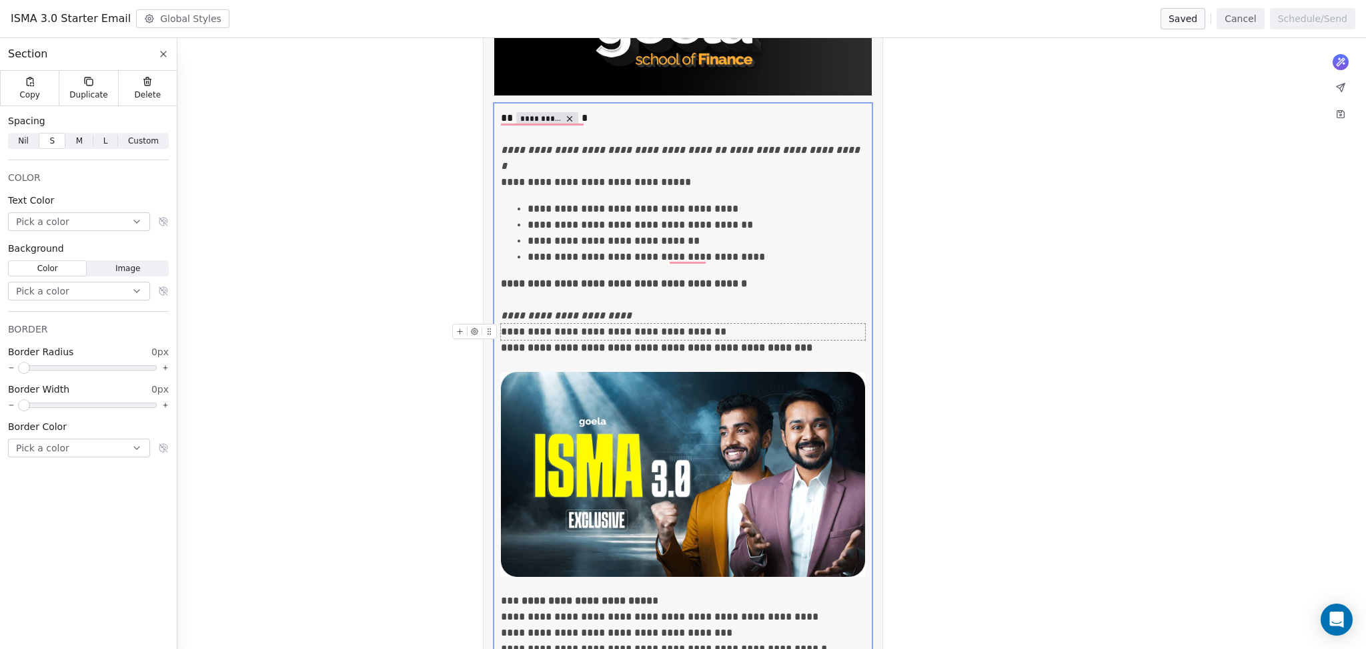  I want to click on button: Cancel, so click(1240, 19).